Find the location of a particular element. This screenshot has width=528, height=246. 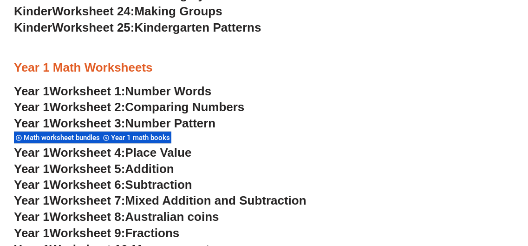

div: Math worksheet bundles is located at coordinates (58, 137).